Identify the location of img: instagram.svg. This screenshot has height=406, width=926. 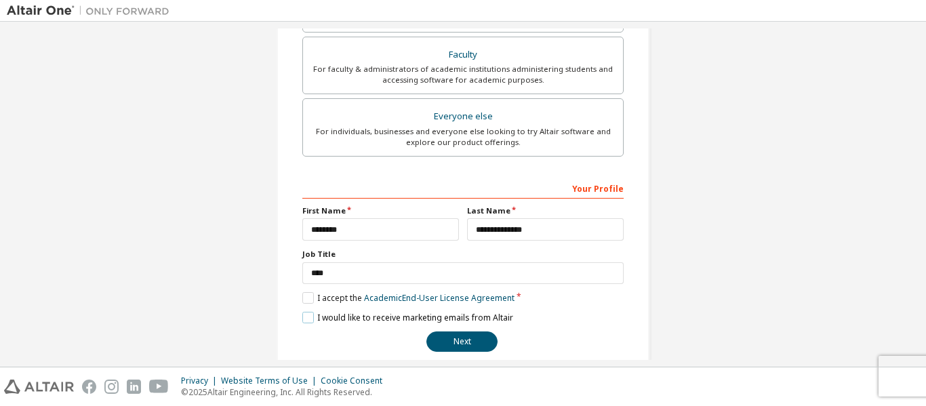
(111, 386).